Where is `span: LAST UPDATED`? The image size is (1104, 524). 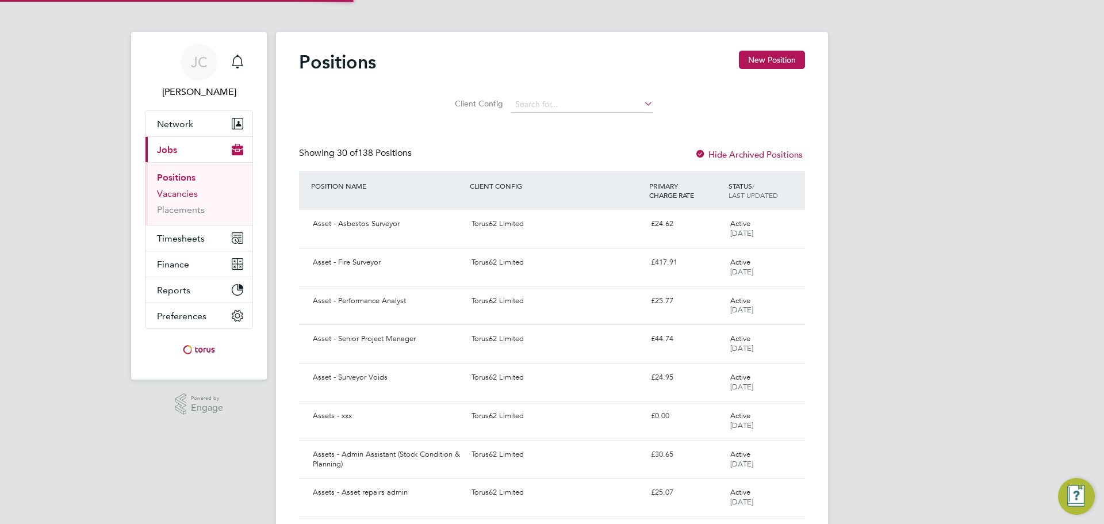
span: LAST UPDATED is located at coordinates (753, 195).